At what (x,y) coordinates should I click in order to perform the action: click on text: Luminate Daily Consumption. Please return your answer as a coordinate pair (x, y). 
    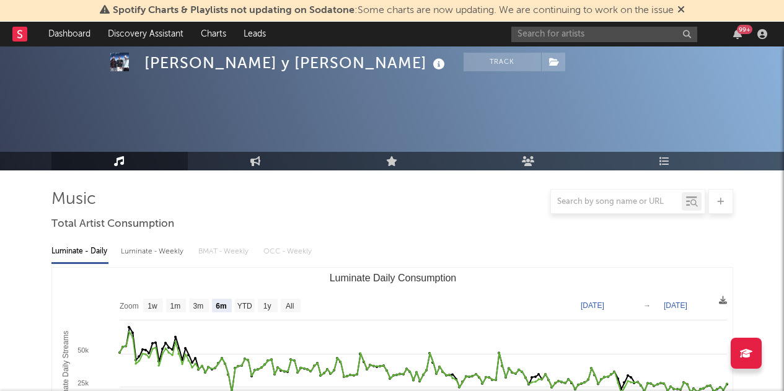
    Looking at the image, I should click on (392, 278).